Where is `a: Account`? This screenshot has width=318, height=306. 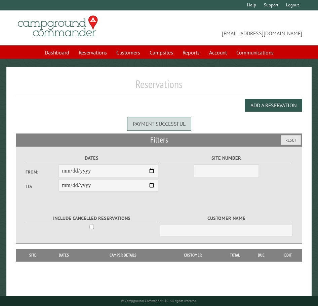
a: Account is located at coordinates (218, 52).